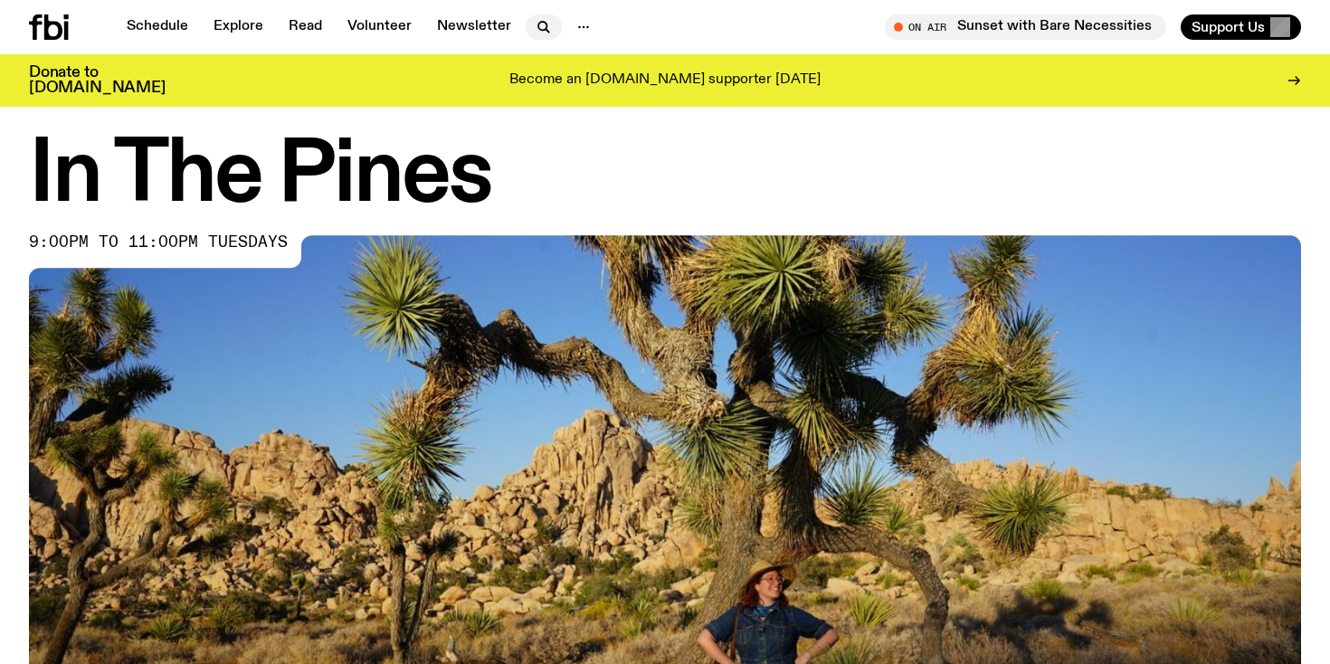 This screenshot has width=1330, height=664. What do you see at coordinates (238, 27) in the screenshot?
I see `a: Explore` at bounding box center [238, 27].